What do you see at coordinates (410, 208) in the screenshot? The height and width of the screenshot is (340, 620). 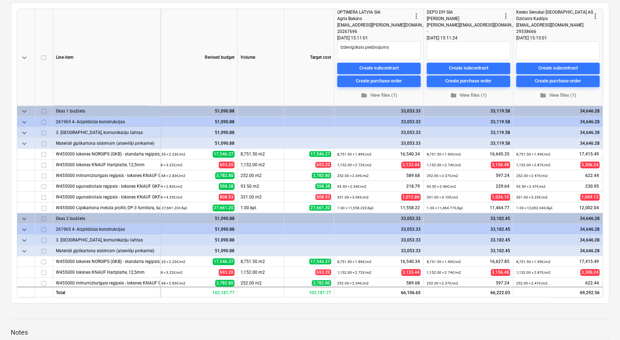 I see `span: 11,558.22` at bounding box center [410, 208].